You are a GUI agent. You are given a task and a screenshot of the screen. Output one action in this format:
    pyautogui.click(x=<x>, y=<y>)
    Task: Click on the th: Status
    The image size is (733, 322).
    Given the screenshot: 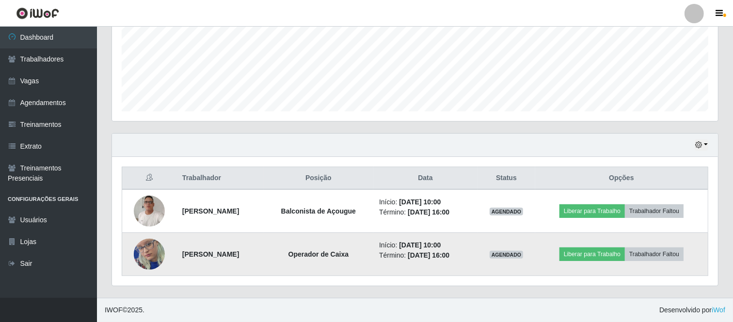 What is the action you would take?
    pyautogui.click(x=506, y=178)
    